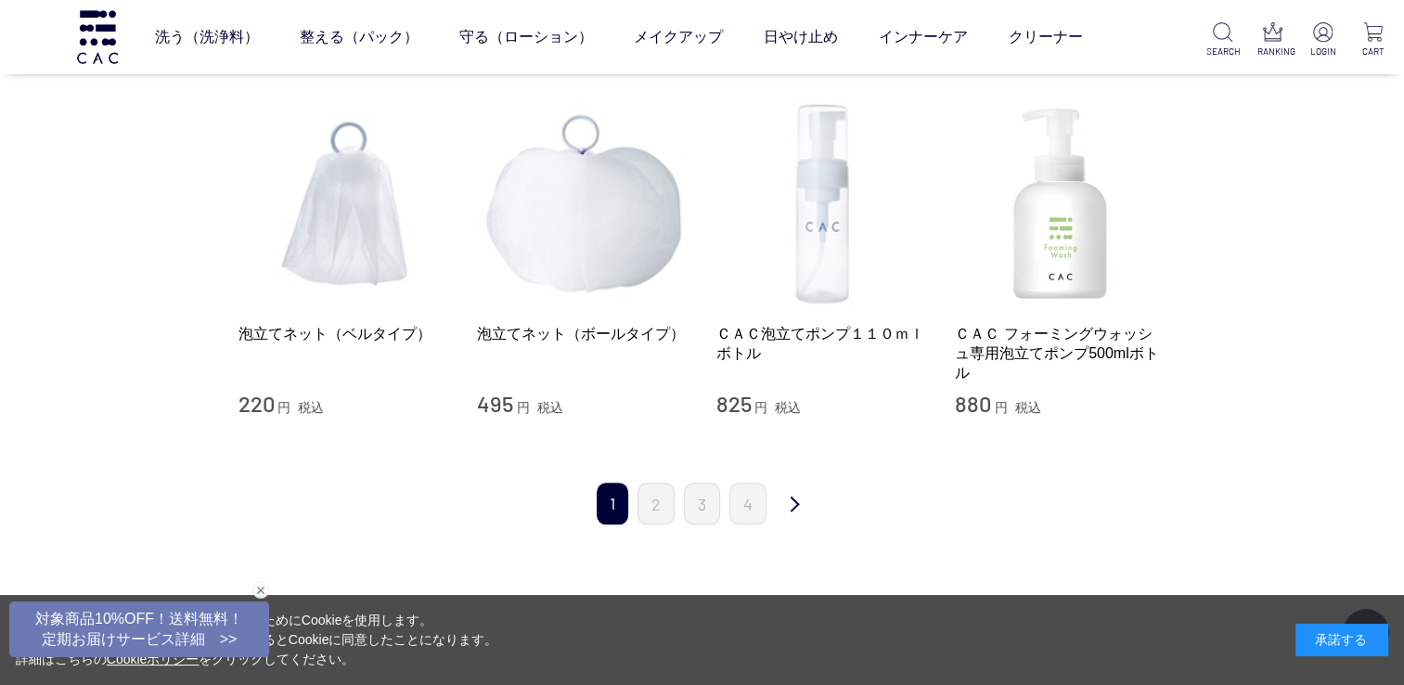 Image resolution: width=1404 pixels, height=685 pixels. I want to click on span: 880, so click(973, 403).